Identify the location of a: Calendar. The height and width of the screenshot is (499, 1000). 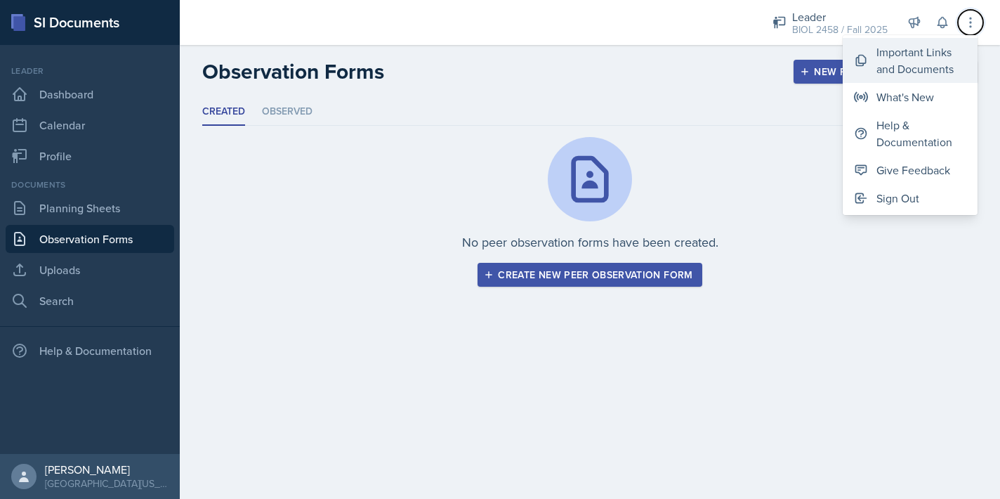
(90, 125).